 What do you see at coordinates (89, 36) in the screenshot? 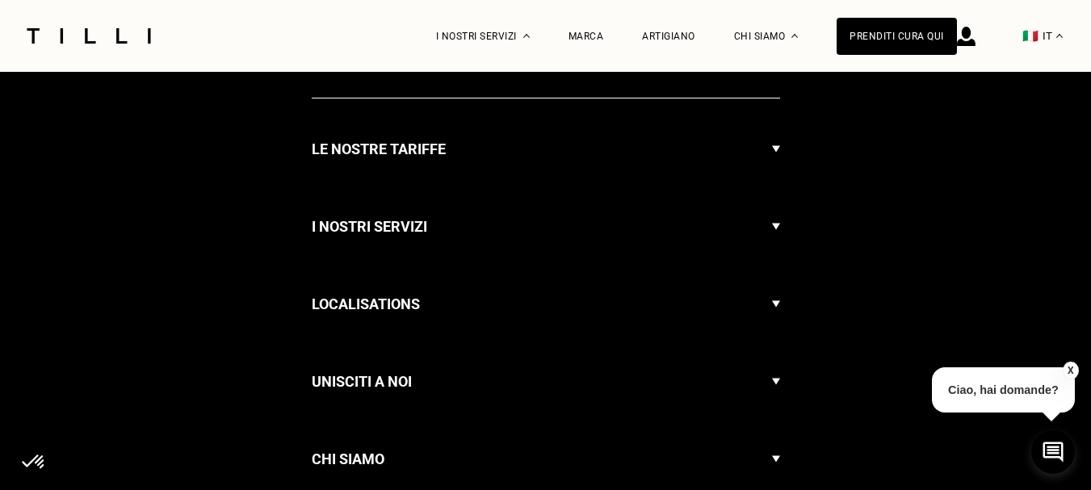
I see `img: Logo del servizio di sartoria Tilli` at bounding box center [89, 36].